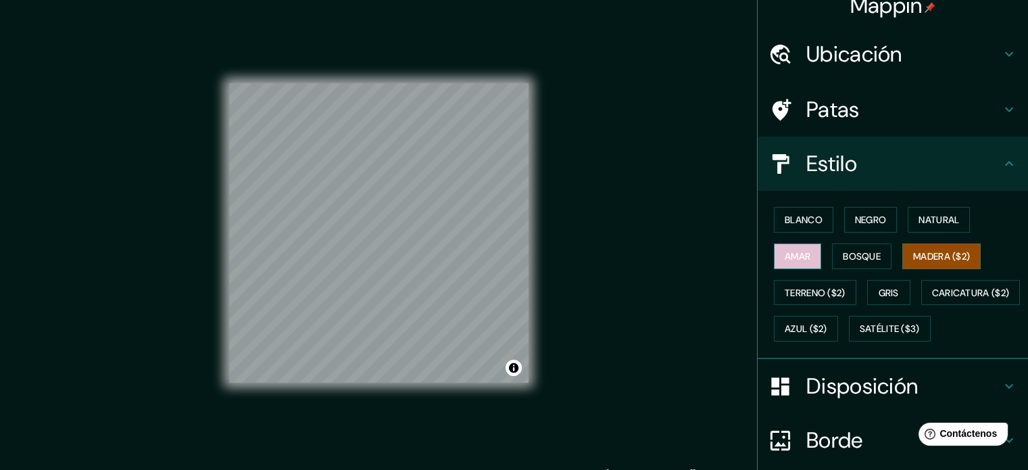 The image size is (1028, 470). What do you see at coordinates (942, 256) in the screenshot?
I see `button: Madera ($2)` at bounding box center [942, 256].